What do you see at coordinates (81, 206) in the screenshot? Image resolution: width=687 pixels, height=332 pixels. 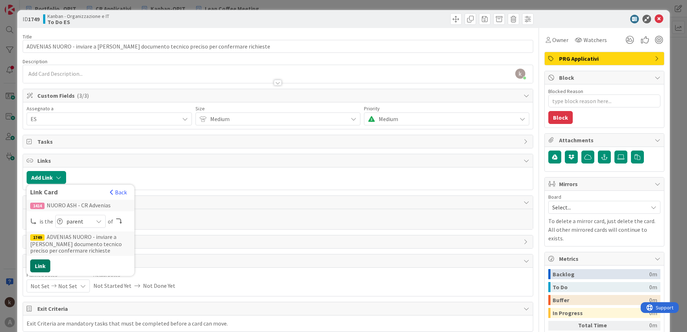 I see `div: NUORO ASH - CR Advenias` at bounding box center [81, 206].